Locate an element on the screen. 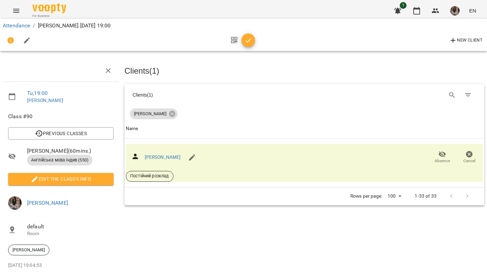  button: Filter is located at coordinates (468, 95).